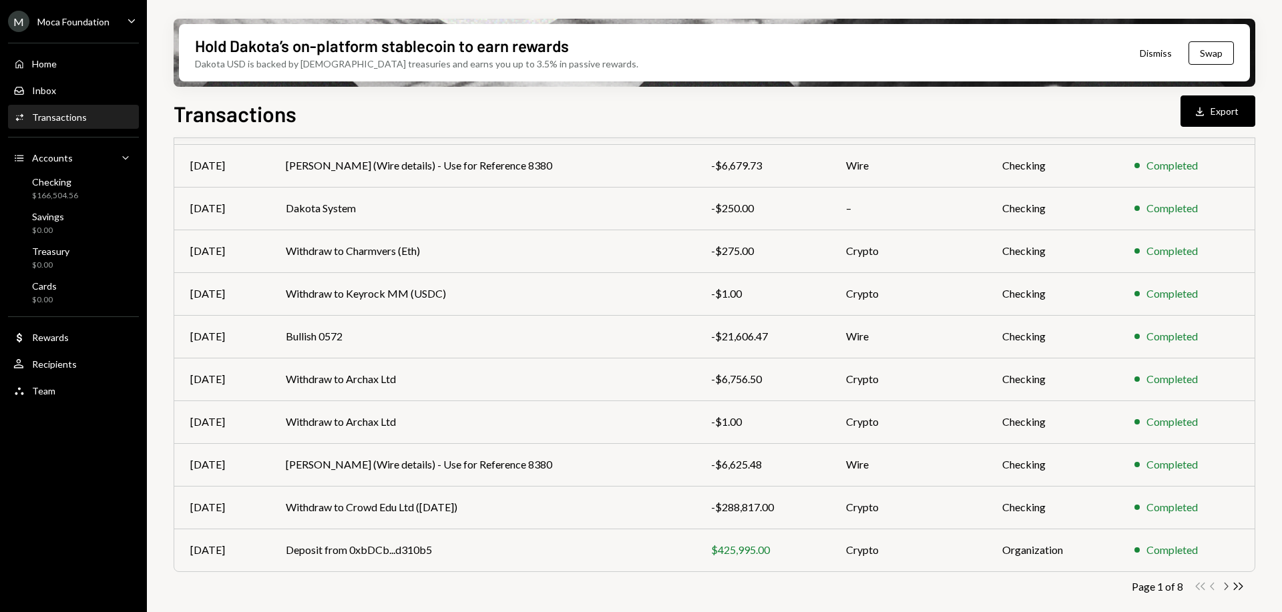 The height and width of the screenshot is (612, 1282). I want to click on button: Dismiss, so click(1156, 53).